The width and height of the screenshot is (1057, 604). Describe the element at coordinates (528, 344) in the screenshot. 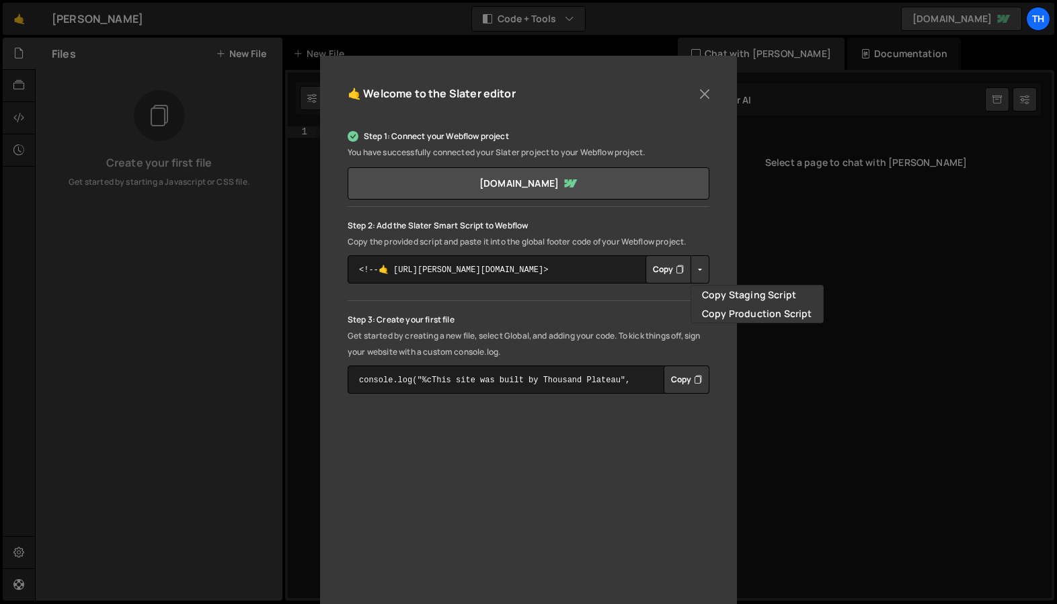

I see `p: Get started by creating a new file, select Global, and adding your code. To kick things off, sign...` at that location.